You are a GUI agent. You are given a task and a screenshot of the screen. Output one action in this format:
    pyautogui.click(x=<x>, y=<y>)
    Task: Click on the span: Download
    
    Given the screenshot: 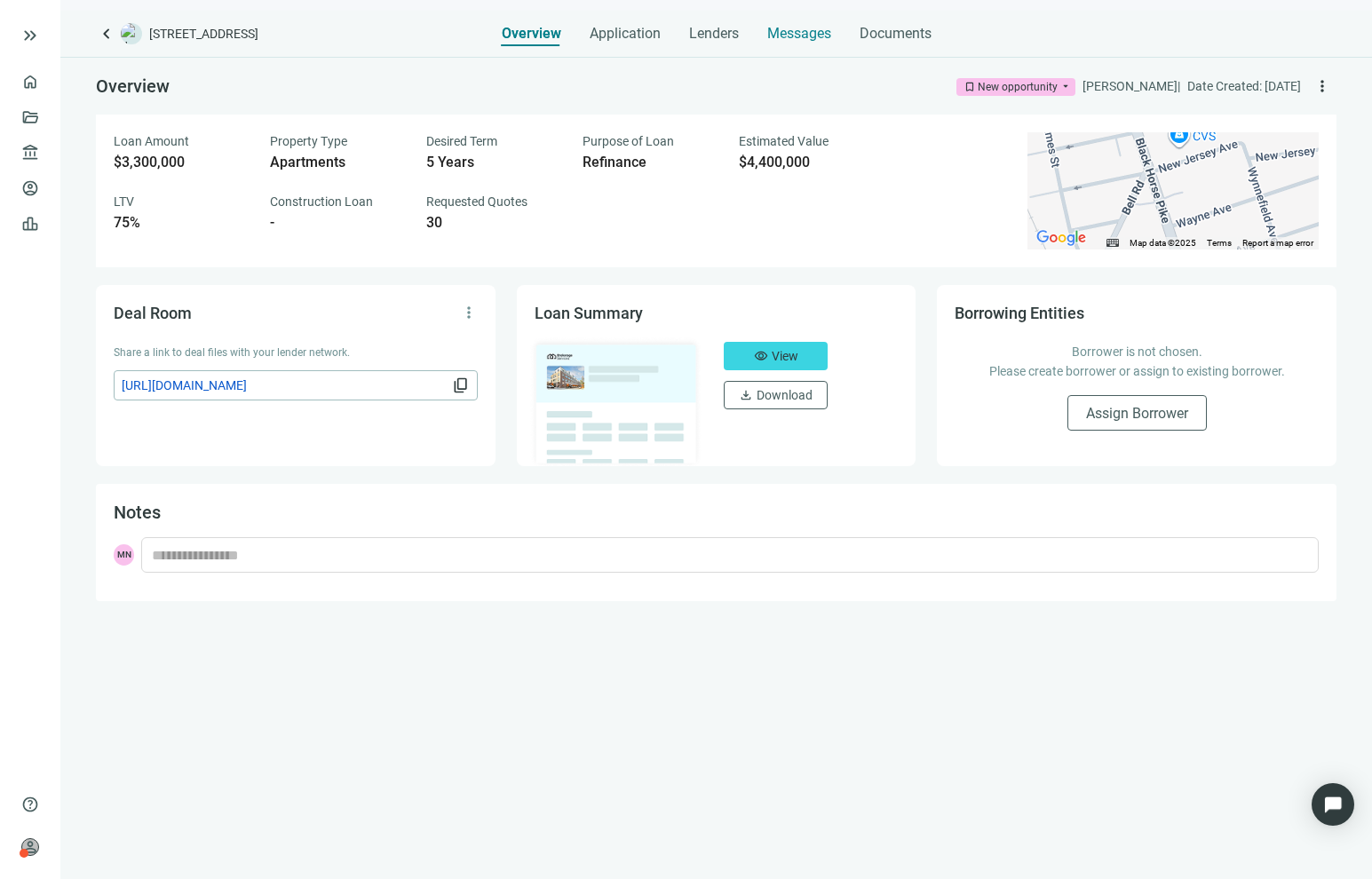 What is the action you would take?
    pyautogui.click(x=784, y=395)
    